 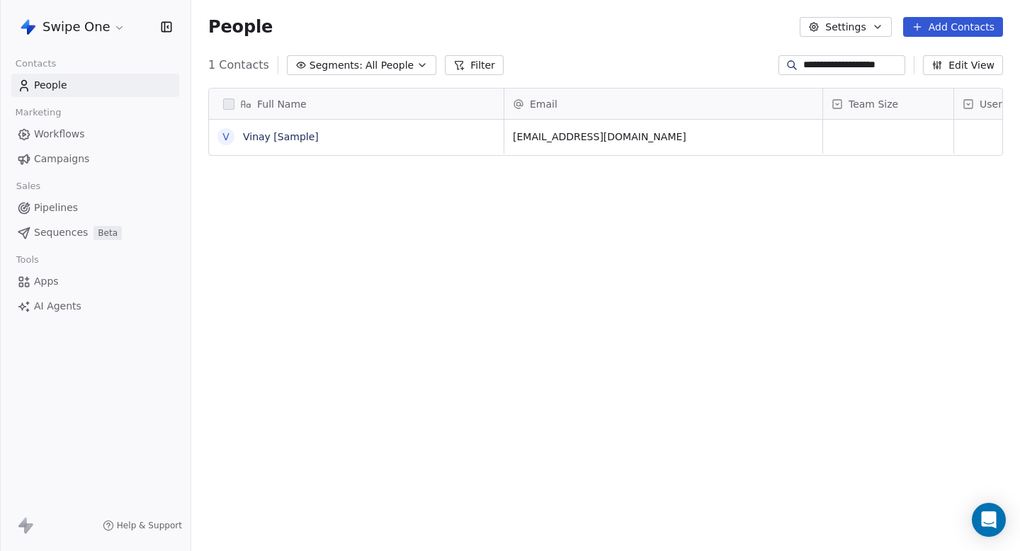 I want to click on a: Apps, so click(x=95, y=281).